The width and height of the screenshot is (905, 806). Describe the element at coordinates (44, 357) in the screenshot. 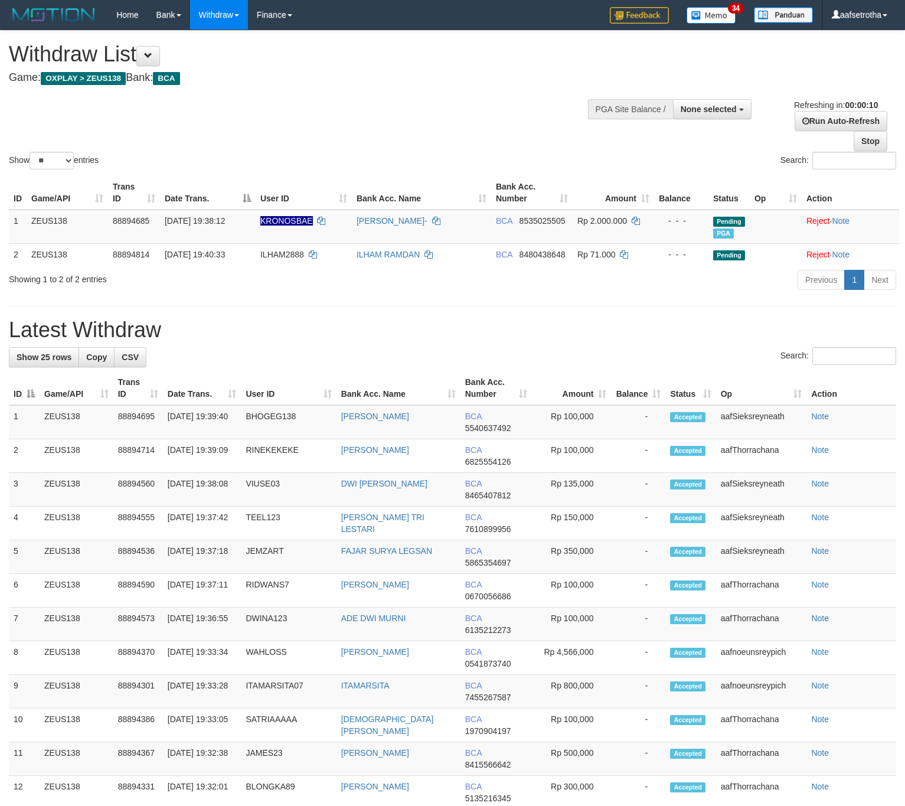

I see `span: Show 25 rows` at that location.